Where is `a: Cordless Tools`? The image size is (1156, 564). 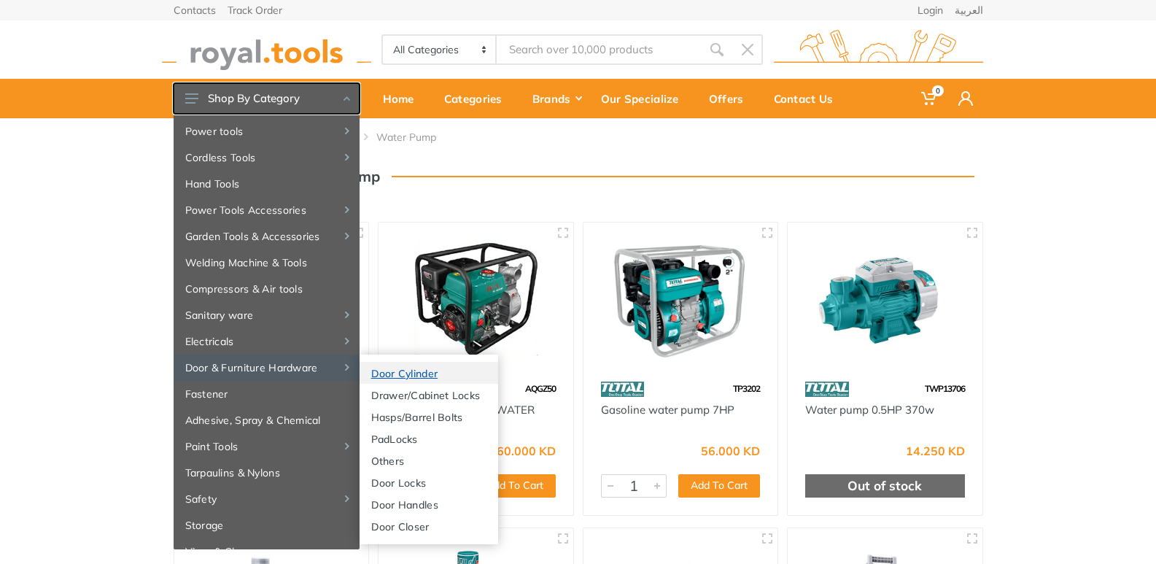 a: Cordless Tools is located at coordinates (266, 157).